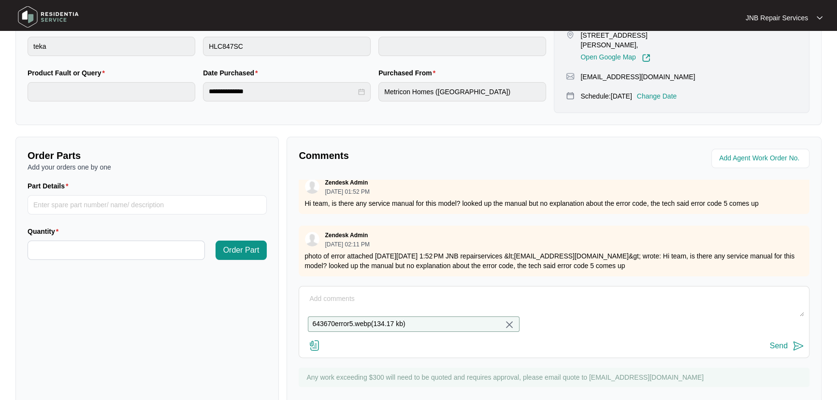 Image resolution: width=837 pixels, height=400 pixels. Describe the element at coordinates (50, 186) in the screenshot. I see `label: Part Details` at that location.